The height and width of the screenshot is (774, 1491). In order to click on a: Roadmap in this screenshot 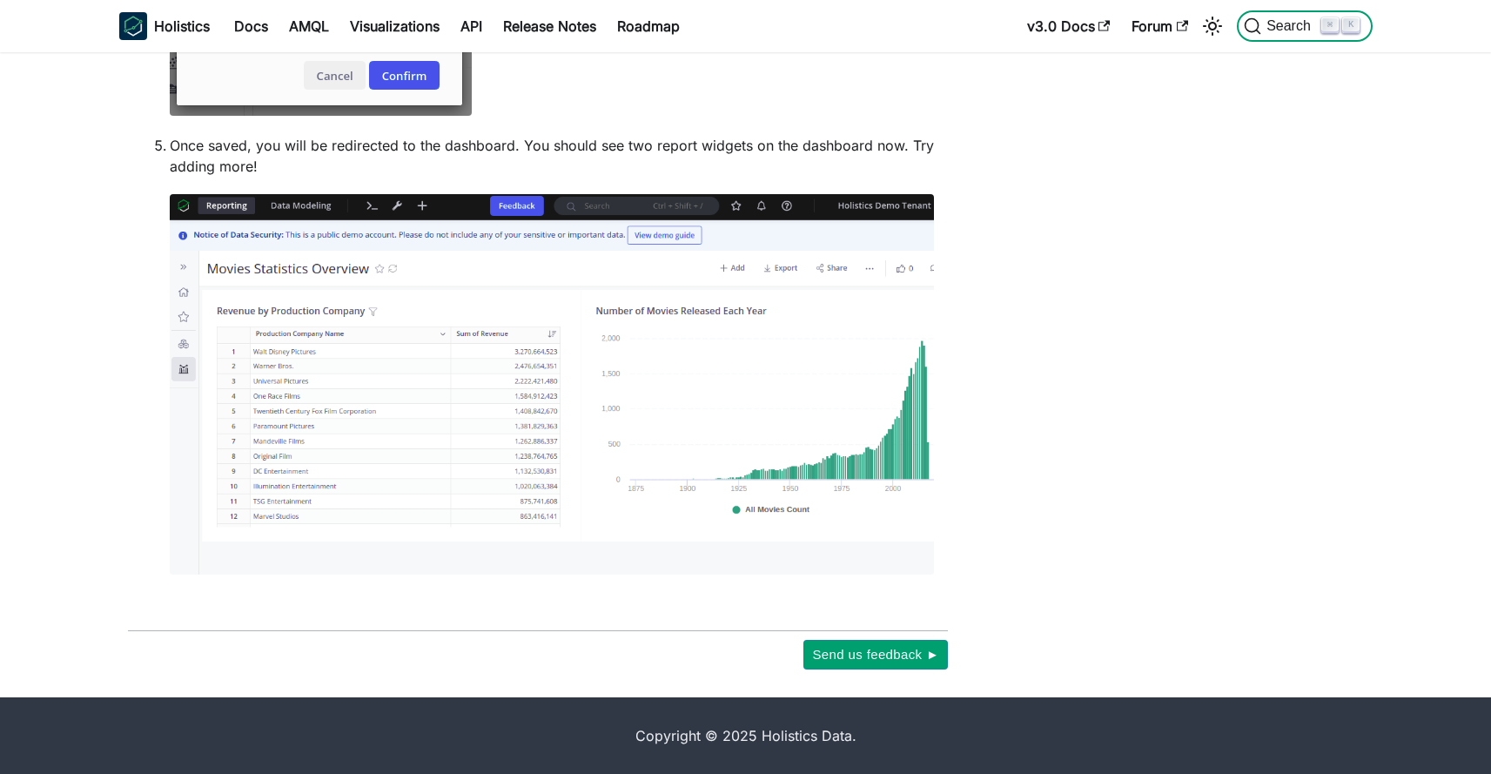, I will do `click(648, 26)`.